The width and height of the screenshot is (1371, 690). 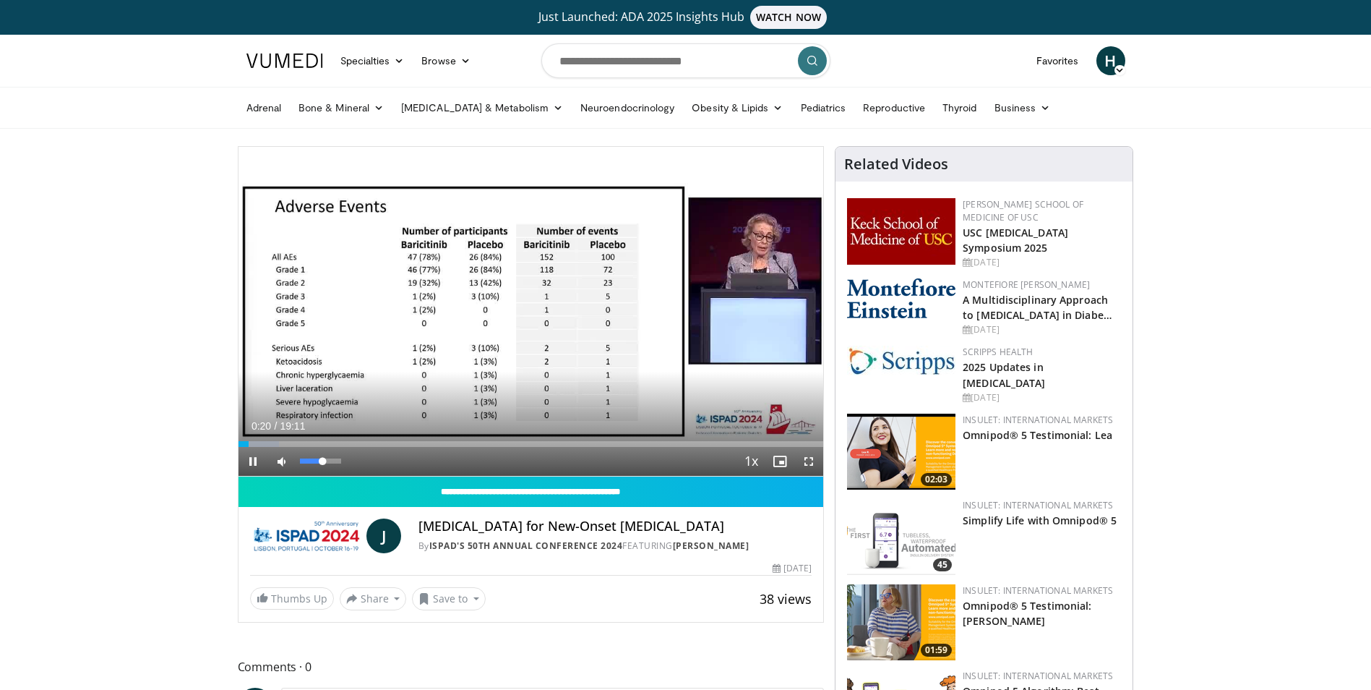 What do you see at coordinates (253, 461) in the screenshot?
I see `button: Pause` at bounding box center [253, 461].